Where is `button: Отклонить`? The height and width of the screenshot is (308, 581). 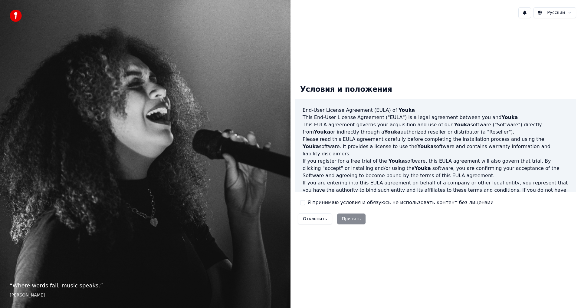
button: Отклонить is located at coordinates (315, 219).